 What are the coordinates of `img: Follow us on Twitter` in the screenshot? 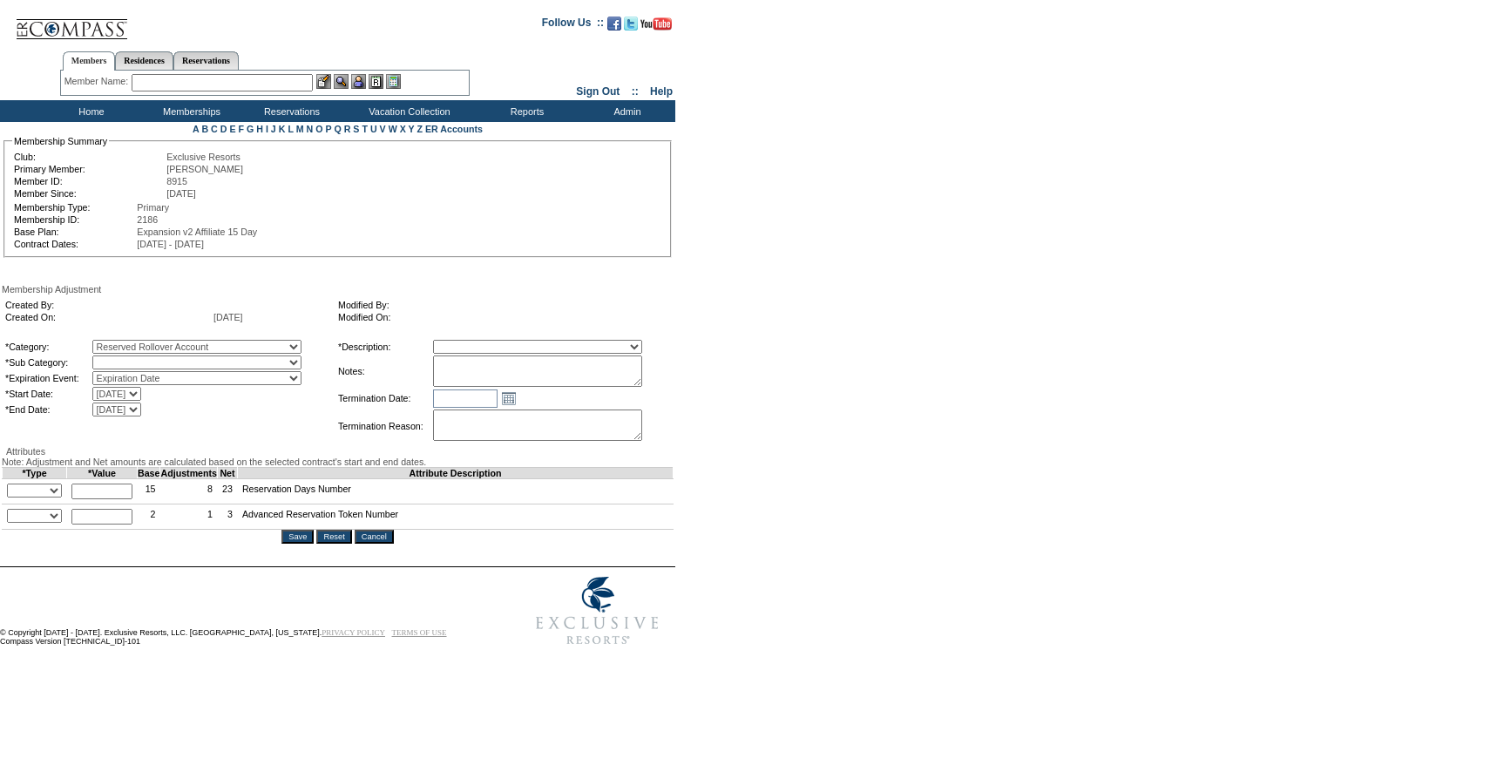 It's located at (631, 24).